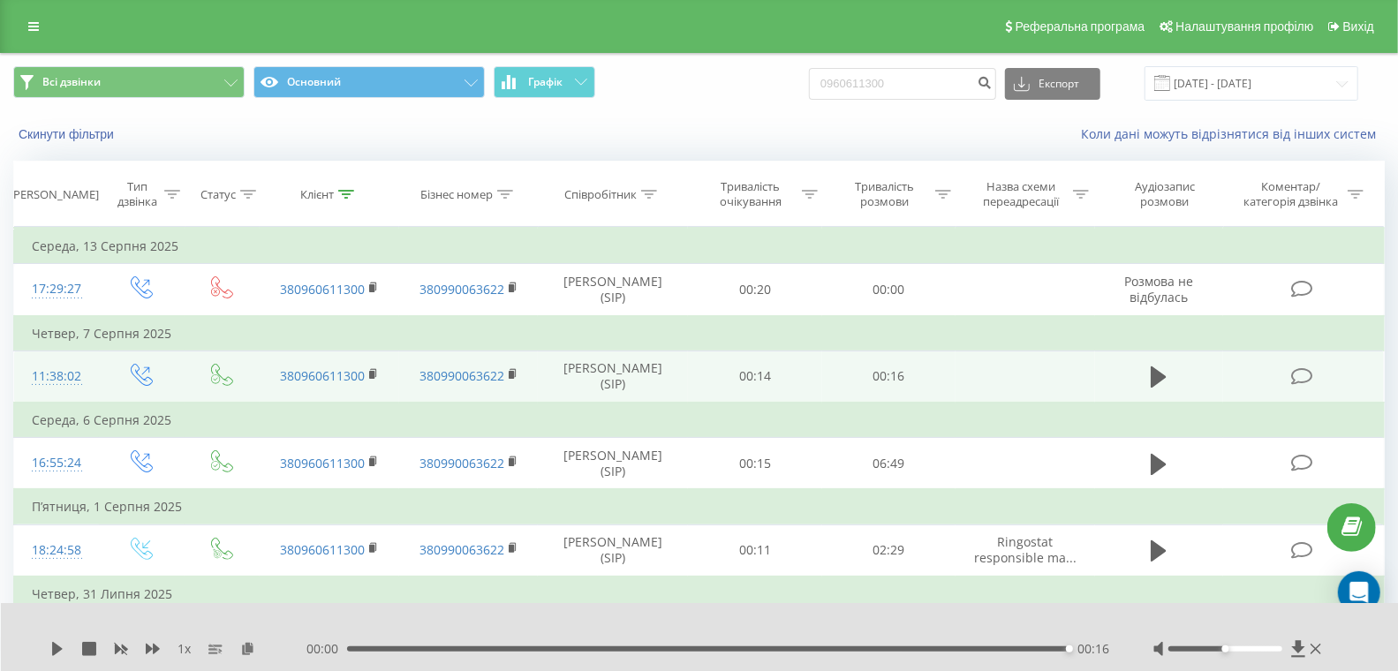 Image resolution: width=1398 pixels, height=671 pixels. What do you see at coordinates (1359, 593) in the screenshot?
I see `div: Open Intercom Messenger` at bounding box center [1359, 593].